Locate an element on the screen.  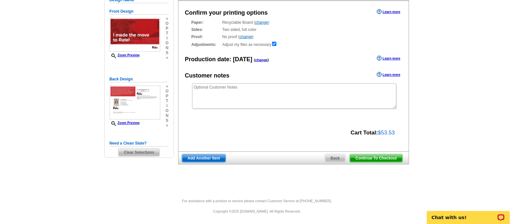
strong: Proof: is located at coordinates (206, 37).